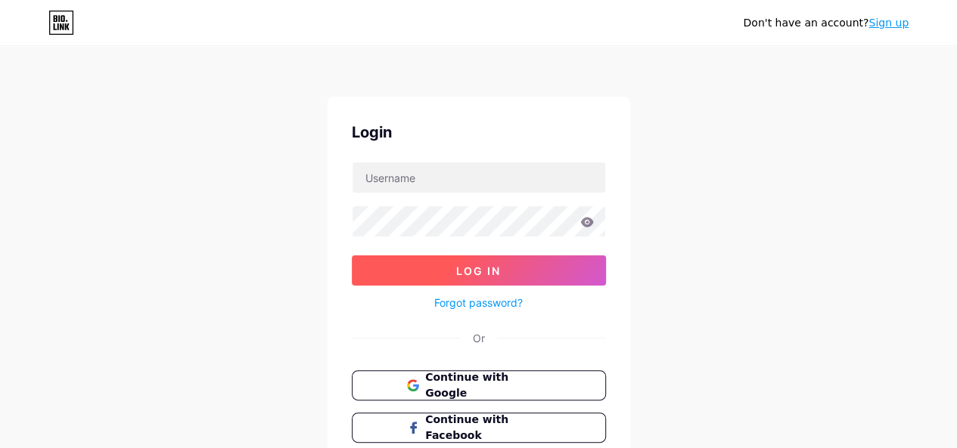 Image resolution: width=957 pixels, height=448 pixels. Describe the element at coordinates (479, 386) in the screenshot. I see `button: Continue with Google` at that location.